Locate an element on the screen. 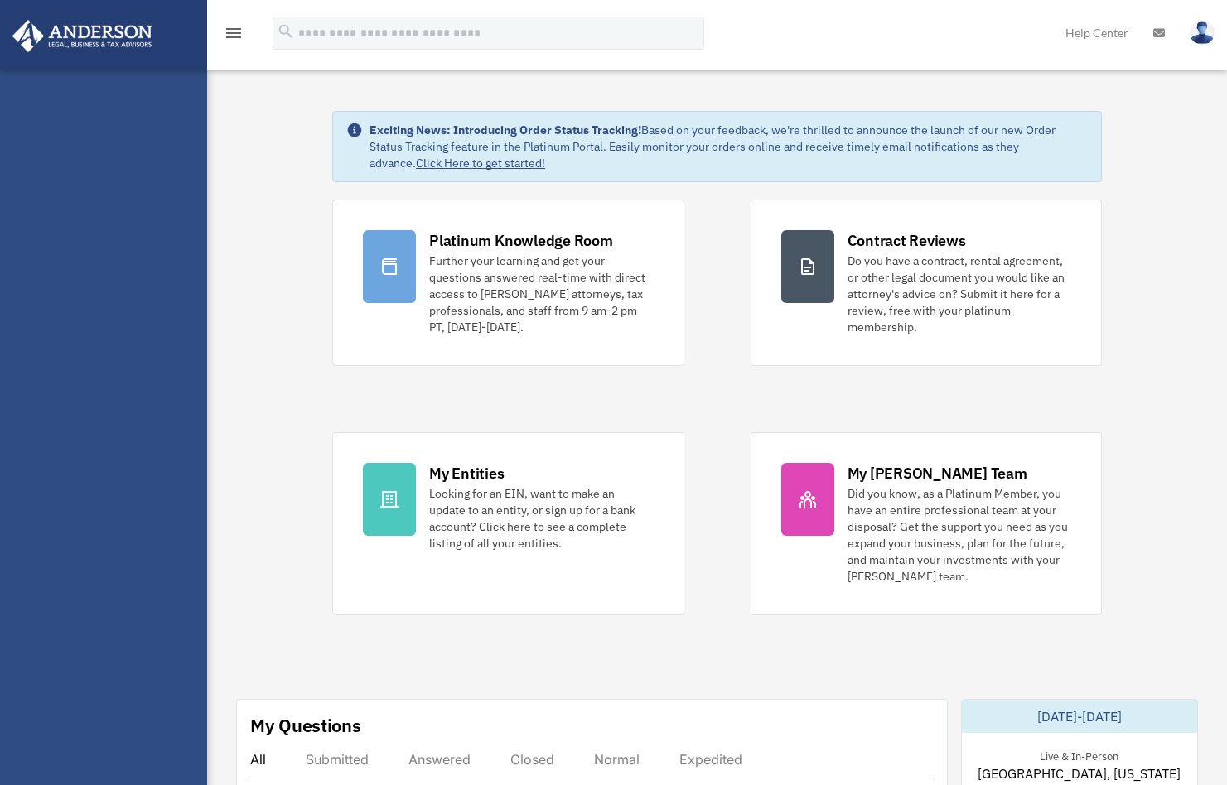 The width and height of the screenshot is (1227, 785). div: My Entities is located at coordinates (466, 473).